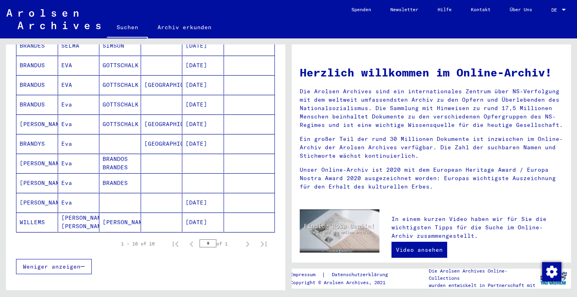  What do you see at coordinates (175, 244) in the screenshot?
I see `button: First page` at bounding box center [175, 244].